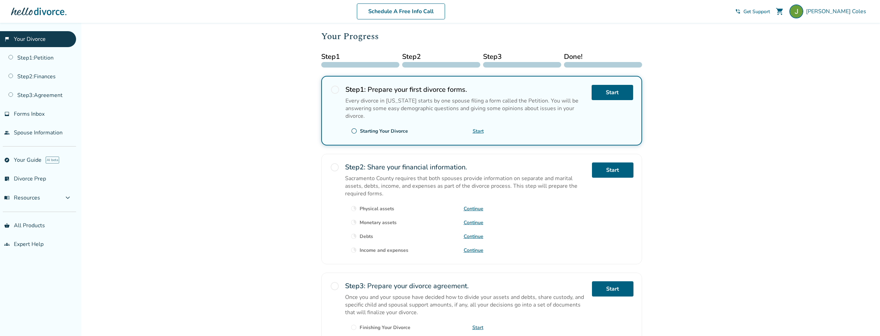  Describe the element at coordinates (7, 114) in the screenshot. I see `span: inbox` at that location.